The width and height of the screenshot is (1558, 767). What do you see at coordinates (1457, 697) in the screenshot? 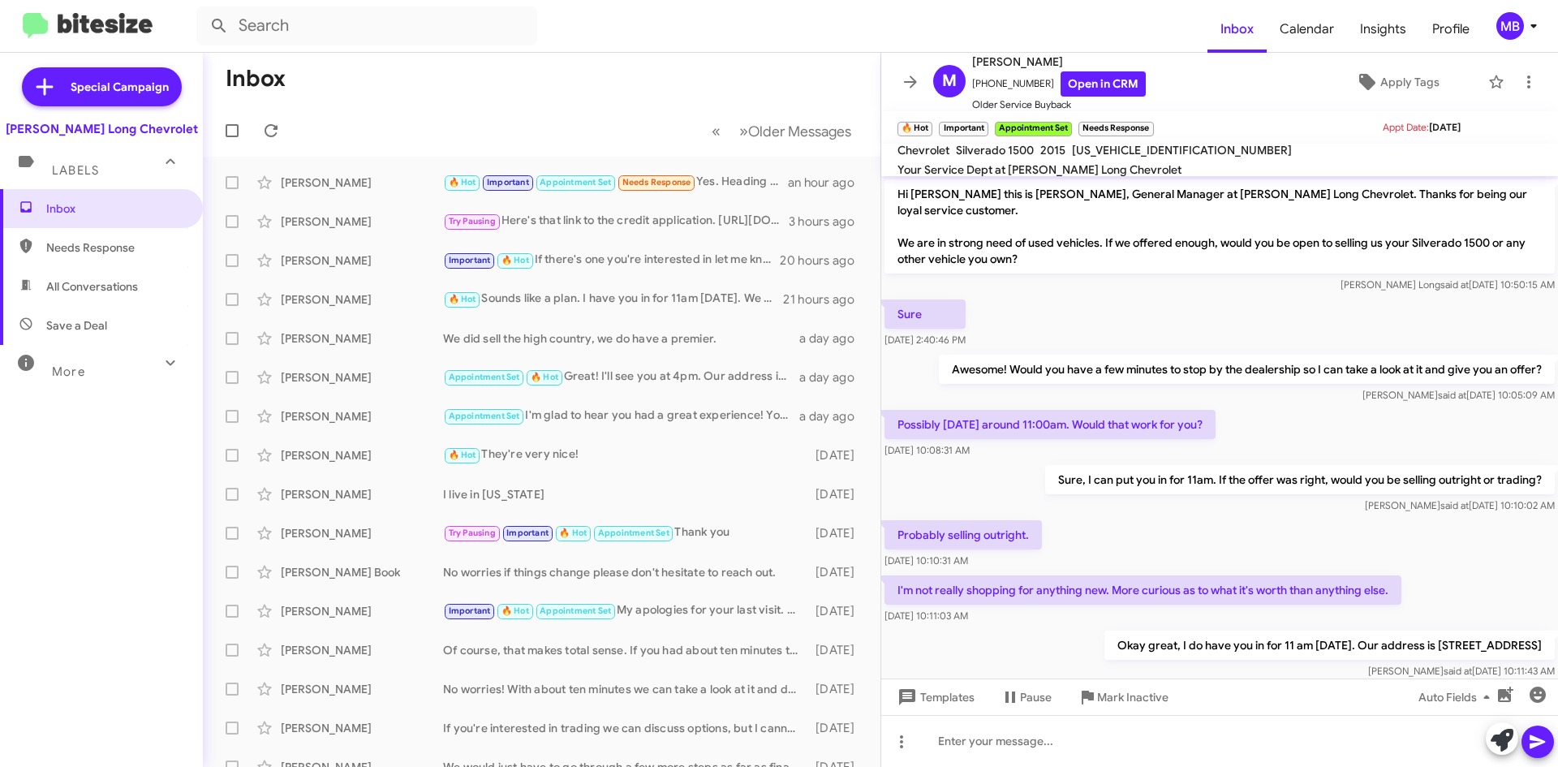
I see `button: Auto Fields` at bounding box center [1457, 697].